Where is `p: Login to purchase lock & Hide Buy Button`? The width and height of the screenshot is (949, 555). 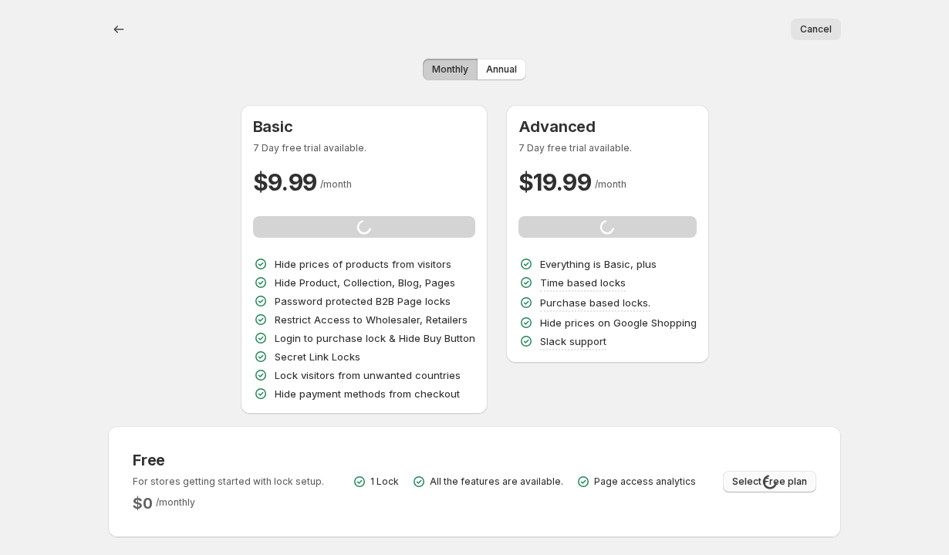 p: Login to purchase lock & Hide Buy Button is located at coordinates (375, 338).